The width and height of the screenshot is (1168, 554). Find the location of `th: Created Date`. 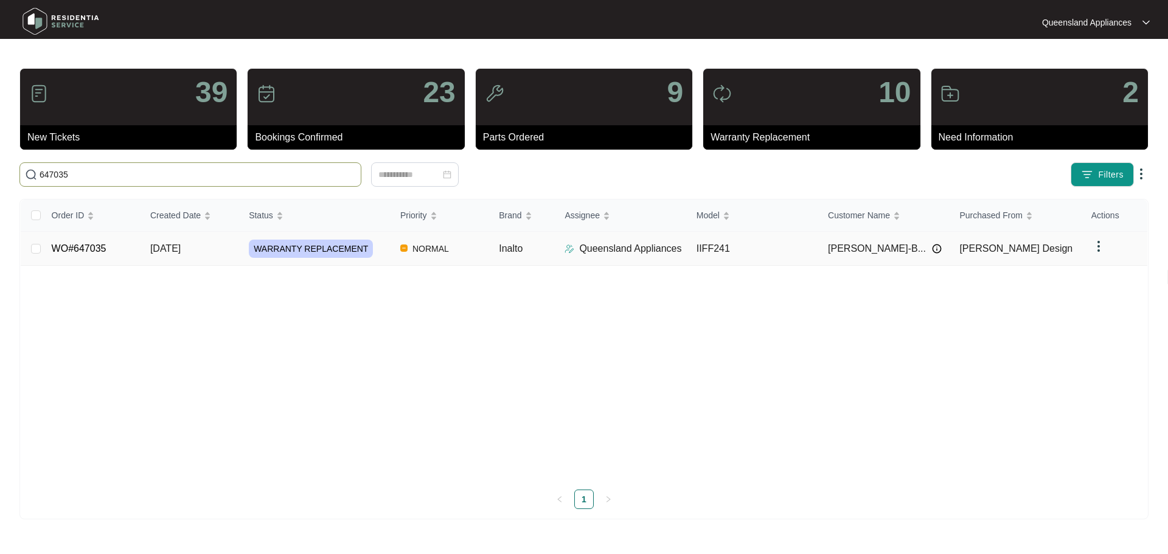

th: Created Date is located at coordinates (190, 215).